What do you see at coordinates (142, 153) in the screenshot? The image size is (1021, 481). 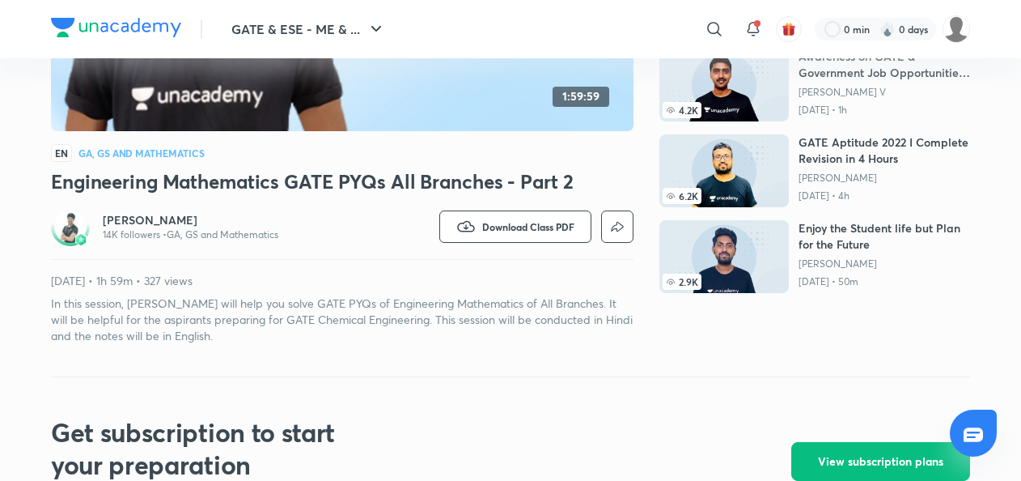 I see `h4: GA, GS and Mathematics` at bounding box center [142, 153].